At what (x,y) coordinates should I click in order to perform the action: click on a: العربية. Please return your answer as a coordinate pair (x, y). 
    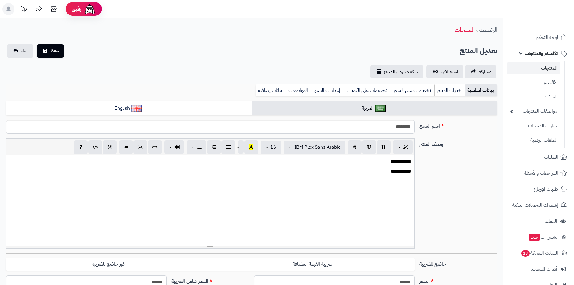
    Looking at the image, I should click on (374, 108).